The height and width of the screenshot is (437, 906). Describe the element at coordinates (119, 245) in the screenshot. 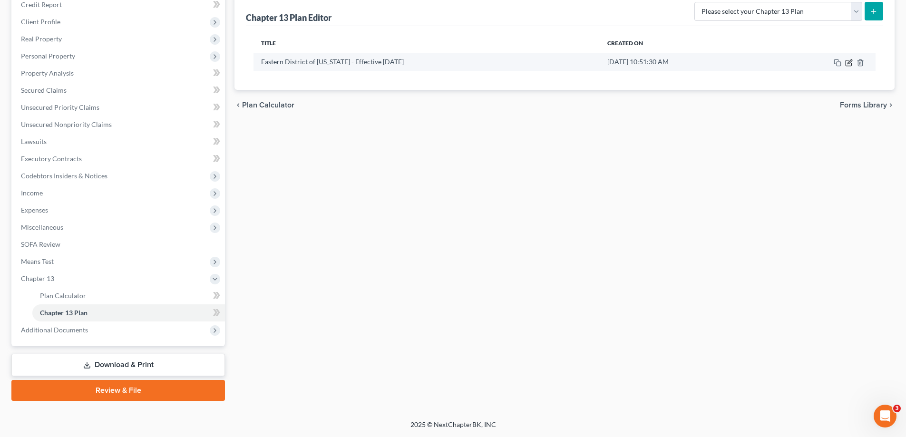

I see `a: SOFA Review` at that location.